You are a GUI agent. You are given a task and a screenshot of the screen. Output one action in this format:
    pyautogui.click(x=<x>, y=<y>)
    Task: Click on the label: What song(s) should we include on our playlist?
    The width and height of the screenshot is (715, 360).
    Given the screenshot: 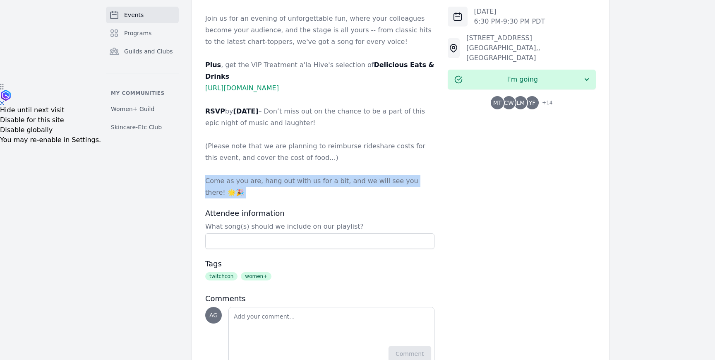 What is the action you would take?
    pyautogui.click(x=320, y=226)
    